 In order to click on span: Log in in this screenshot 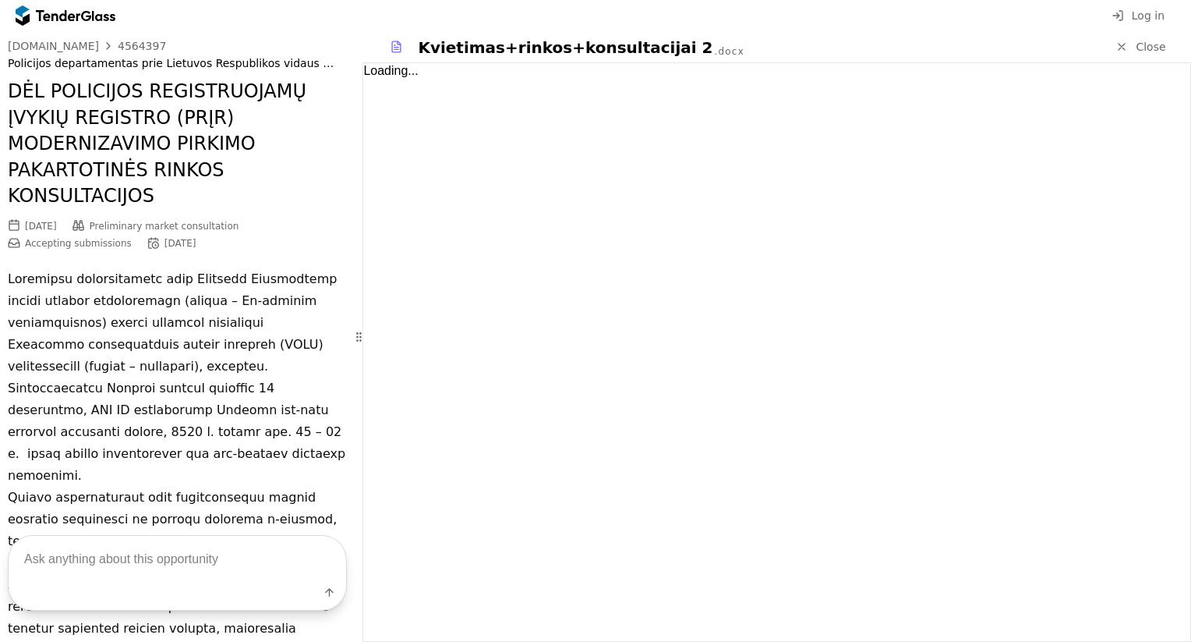, I will do `click(1149, 16)`.